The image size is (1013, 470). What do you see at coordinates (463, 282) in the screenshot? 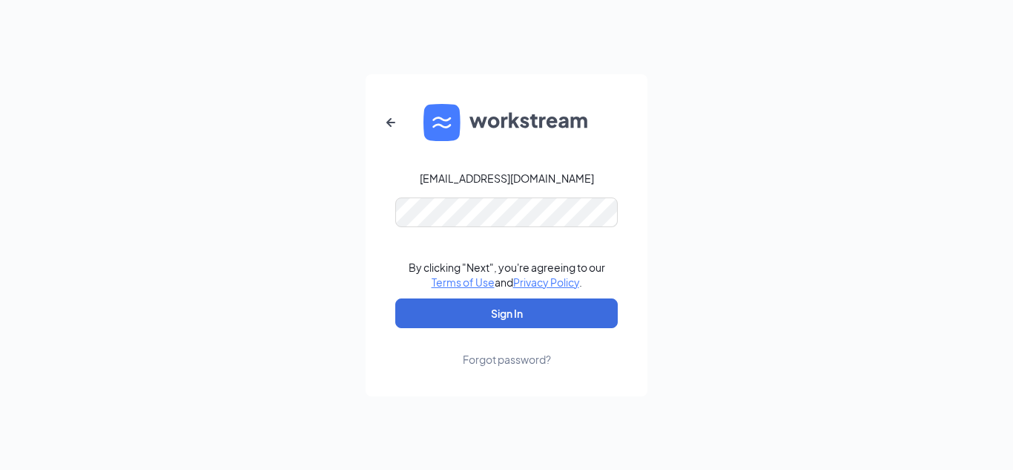
I see `a: Terms of Use` at bounding box center [463, 282].